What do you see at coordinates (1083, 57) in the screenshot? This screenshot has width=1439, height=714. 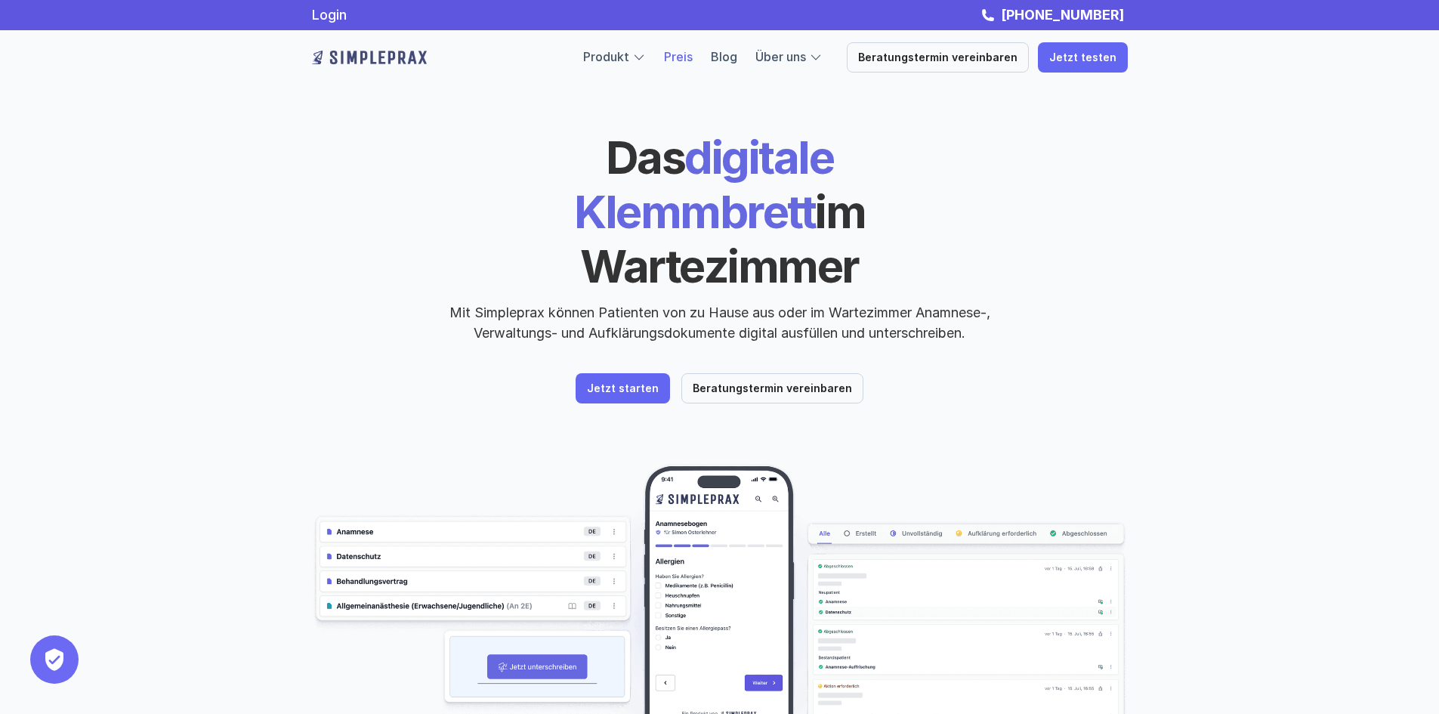 I see `a: Jetzt testen` at bounding box center [1083, 57].